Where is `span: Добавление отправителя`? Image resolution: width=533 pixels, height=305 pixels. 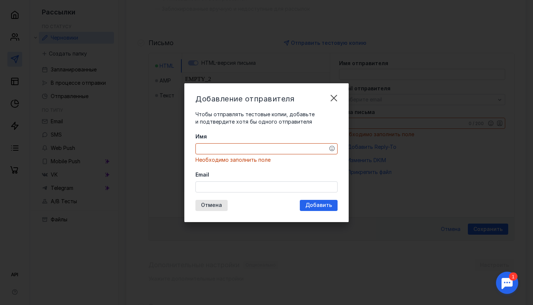
span: Добавление отправителя is located at coordinates (245, 99).